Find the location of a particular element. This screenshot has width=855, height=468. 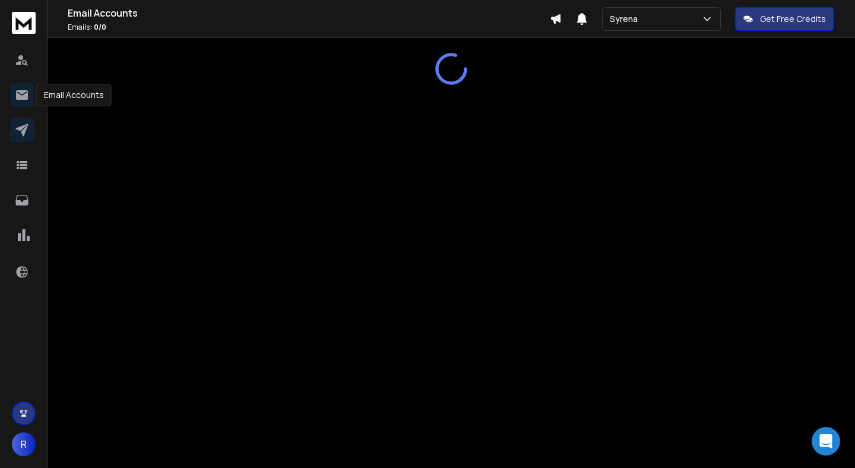

p: Get Free Credits is located at coordinates (793, 19).